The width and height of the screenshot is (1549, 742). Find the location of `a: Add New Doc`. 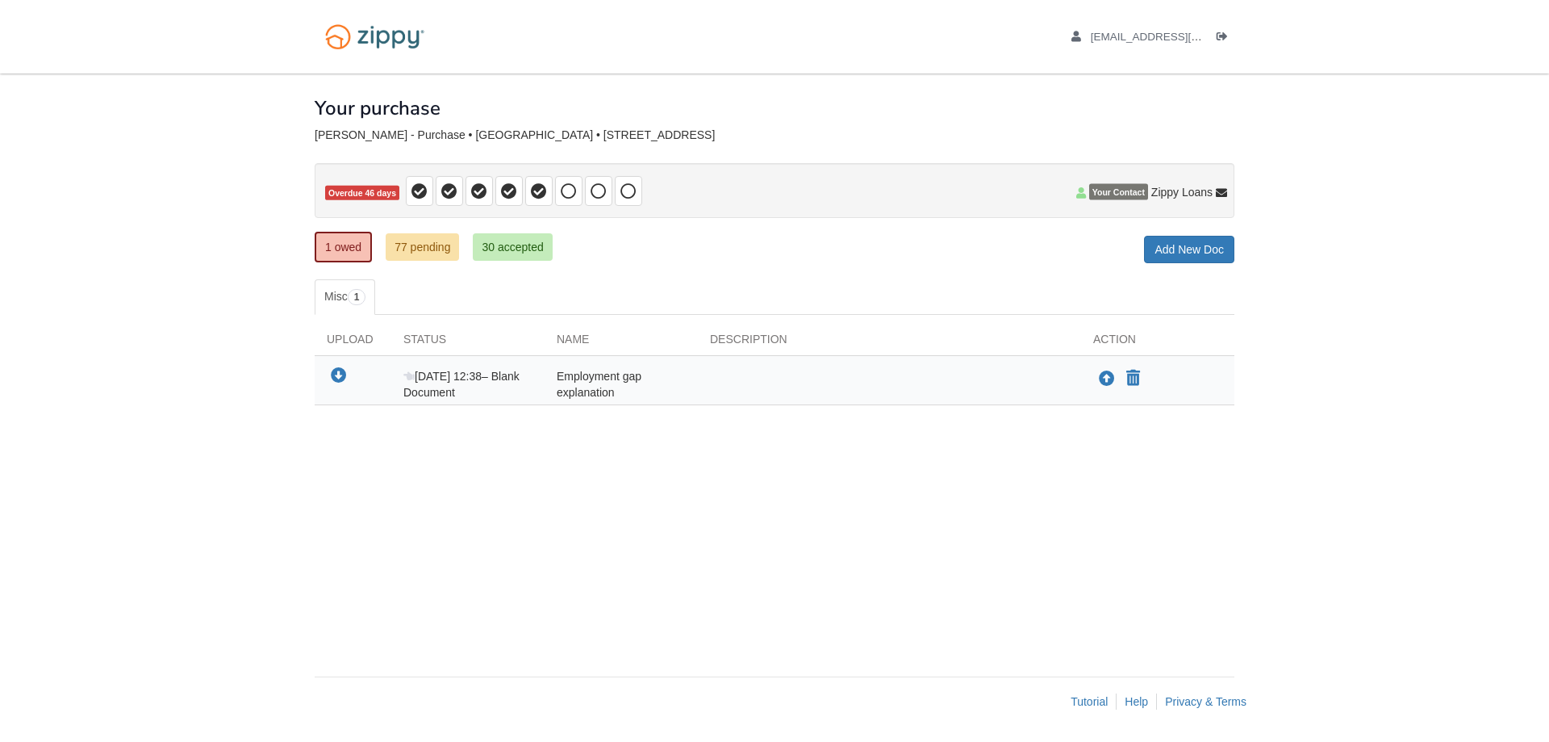

a: Add New Doc is located at coordinates (1190, 249).